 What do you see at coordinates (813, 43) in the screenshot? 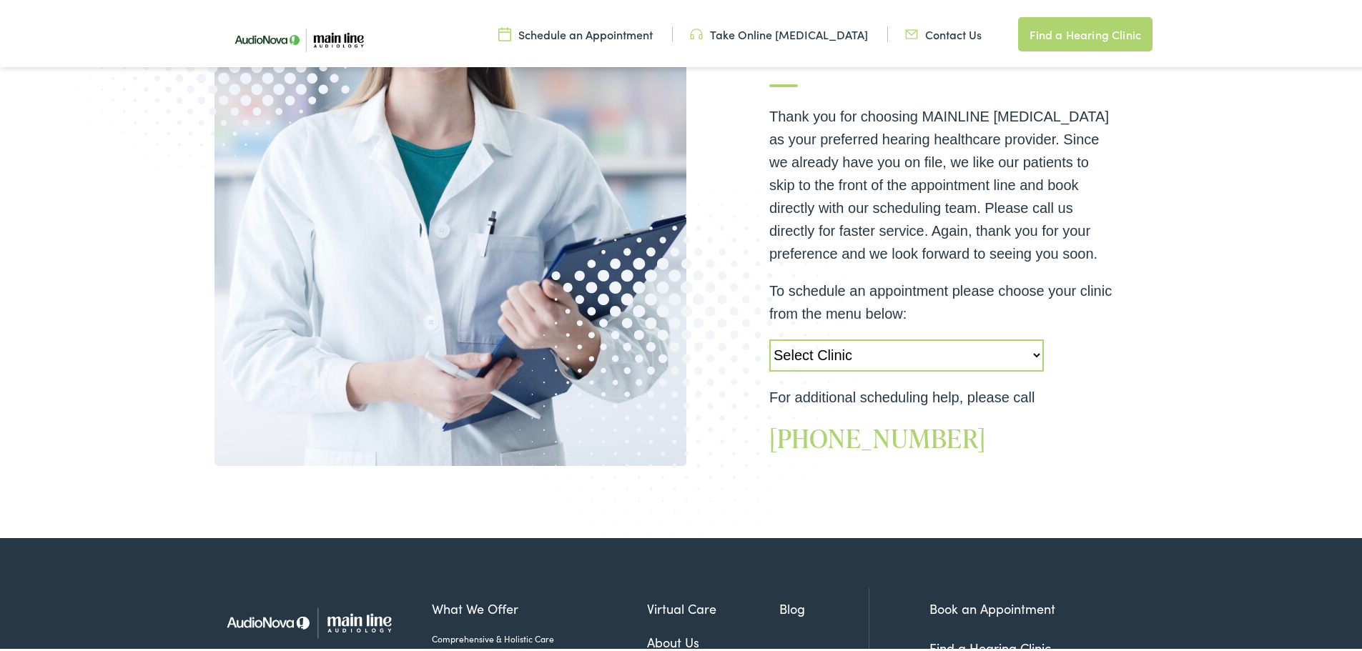
I see `span: care?` at bounding box center [813, 43].